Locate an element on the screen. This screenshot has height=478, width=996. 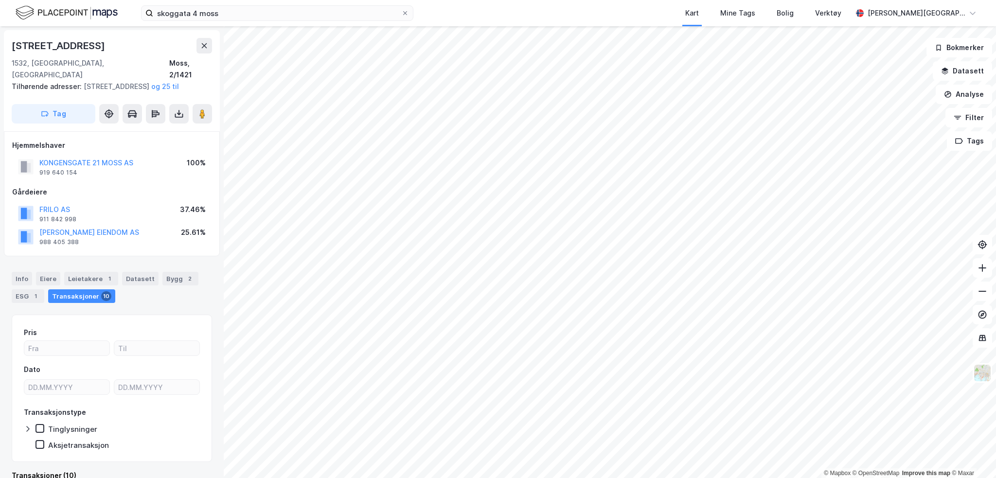
button: Tags is located at coordinates (969, 141).